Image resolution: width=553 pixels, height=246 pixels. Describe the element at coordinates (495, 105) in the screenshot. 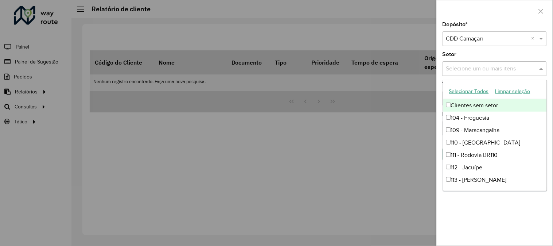

I see `div: Clientes sem setor` at that location.